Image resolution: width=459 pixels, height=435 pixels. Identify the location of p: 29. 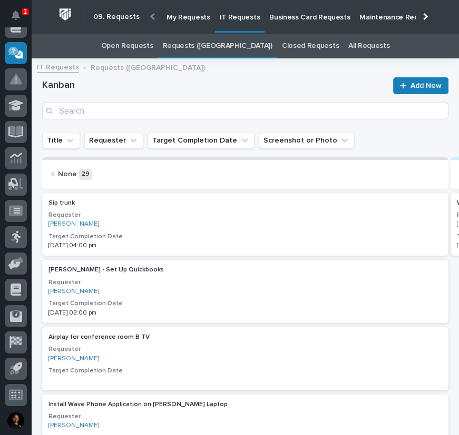
(85, 174).